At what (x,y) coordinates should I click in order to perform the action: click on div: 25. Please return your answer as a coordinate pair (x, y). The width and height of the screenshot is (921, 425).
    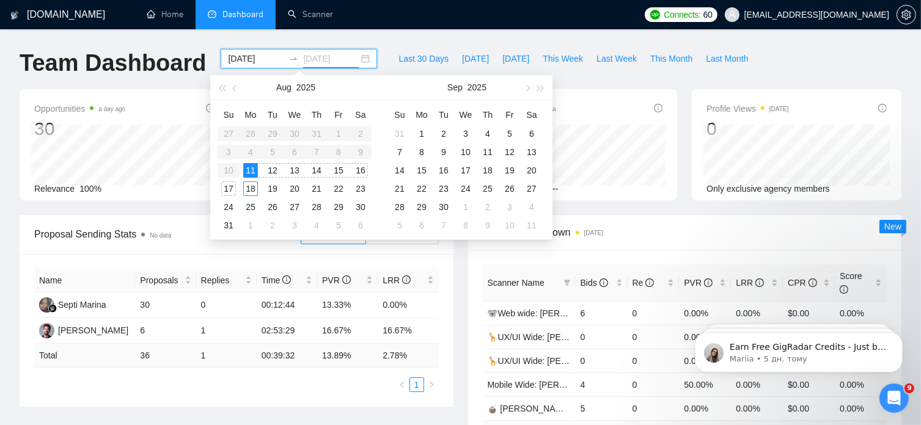
    Looking at the image, I should click on (488, 189).